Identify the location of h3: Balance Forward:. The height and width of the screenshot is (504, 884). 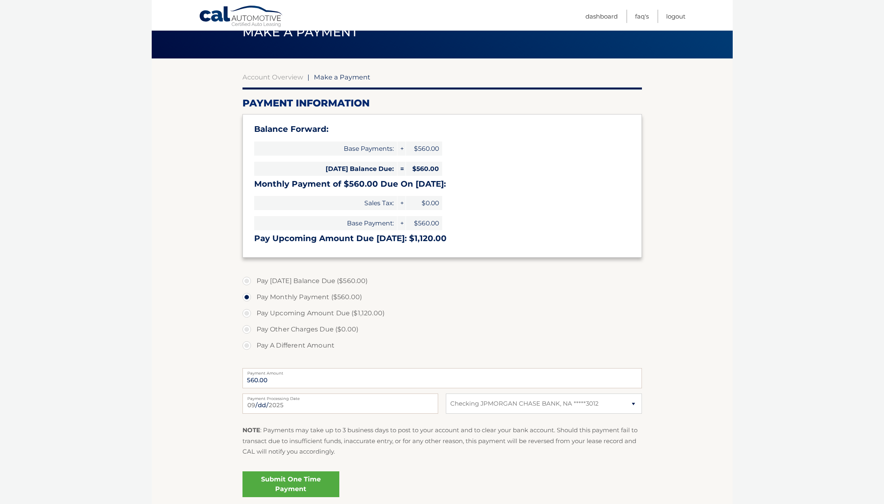
(442, 129).